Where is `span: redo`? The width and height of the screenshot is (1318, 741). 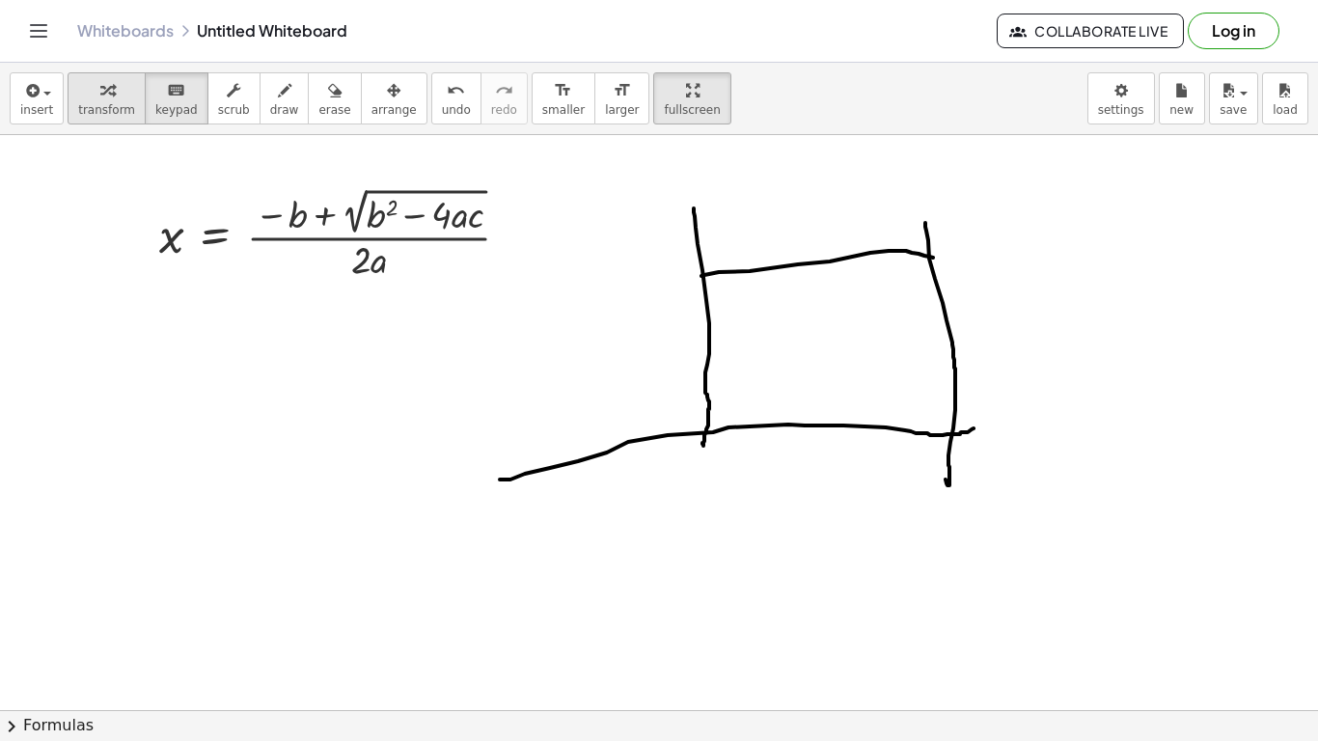 span: redo is located at coordinates (504, 110).